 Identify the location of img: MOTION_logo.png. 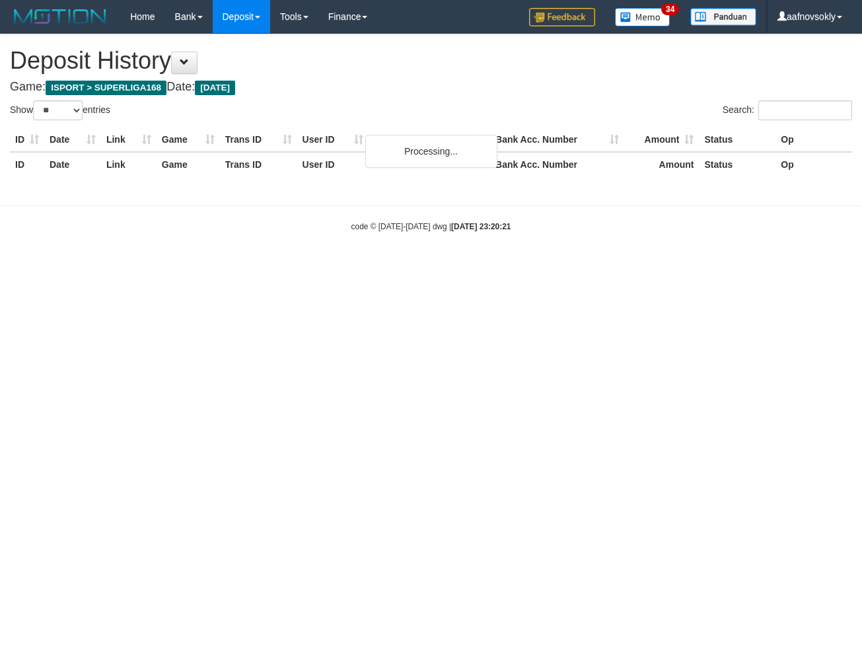
(60, 17).